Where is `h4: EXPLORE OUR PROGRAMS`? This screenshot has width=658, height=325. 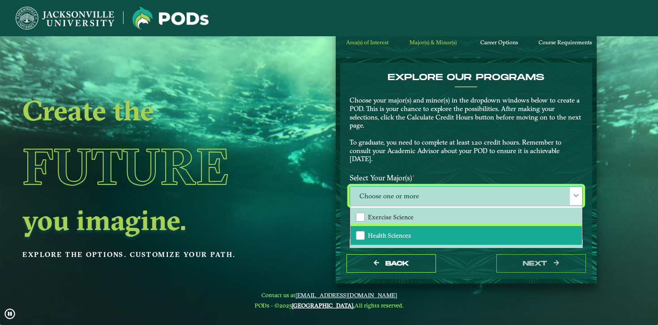
h4: EXPLORE OUR PROGRAMS is located at coordinates (466, 77).